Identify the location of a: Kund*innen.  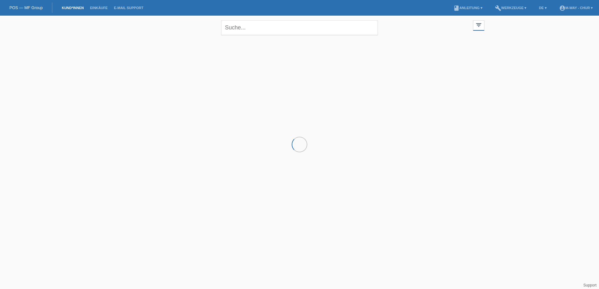
(73, 8).